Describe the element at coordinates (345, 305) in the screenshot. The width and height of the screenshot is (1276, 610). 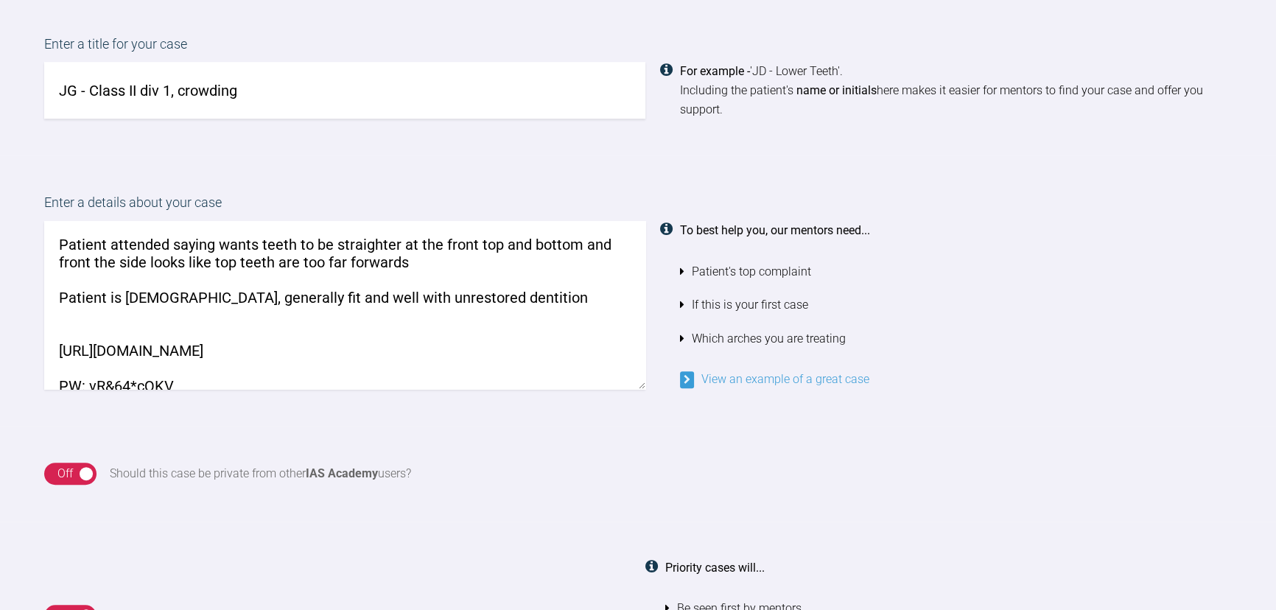
I see `textarea: Patient attended saying wants teeth to be straighter at the front top and bottom and front the si...` at that location.